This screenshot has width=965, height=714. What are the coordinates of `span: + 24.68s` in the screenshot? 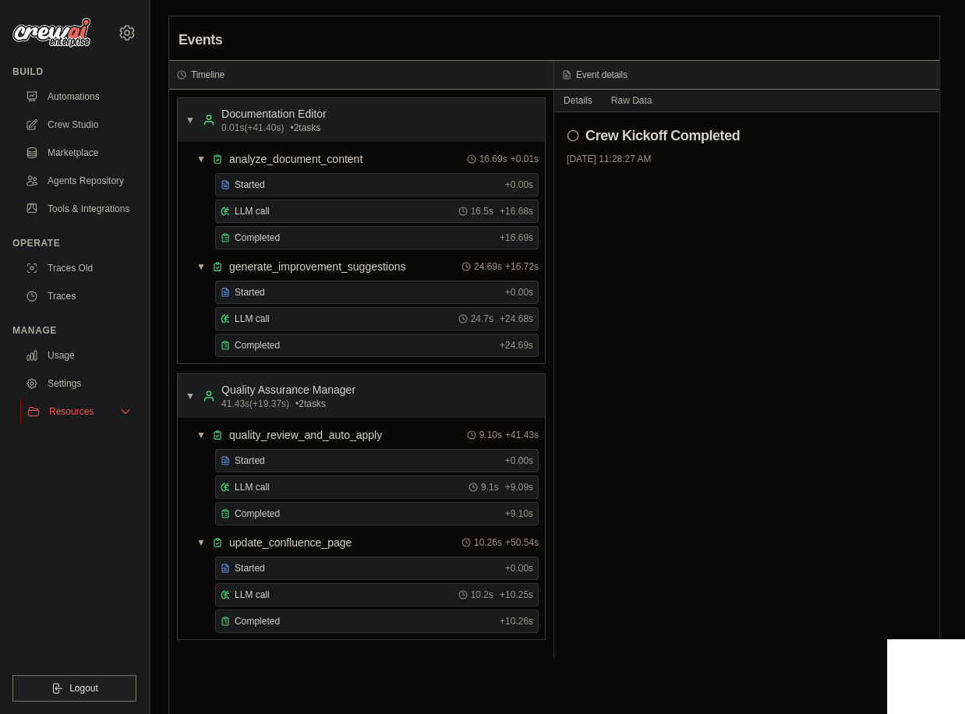 It's located at (516, 319).